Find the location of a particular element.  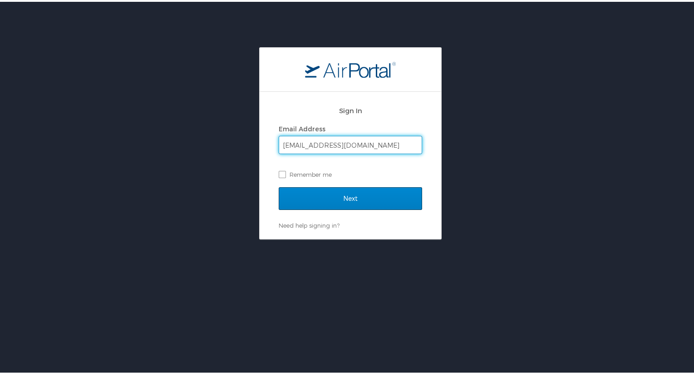

input: Next is located at coordinates (350, 197).